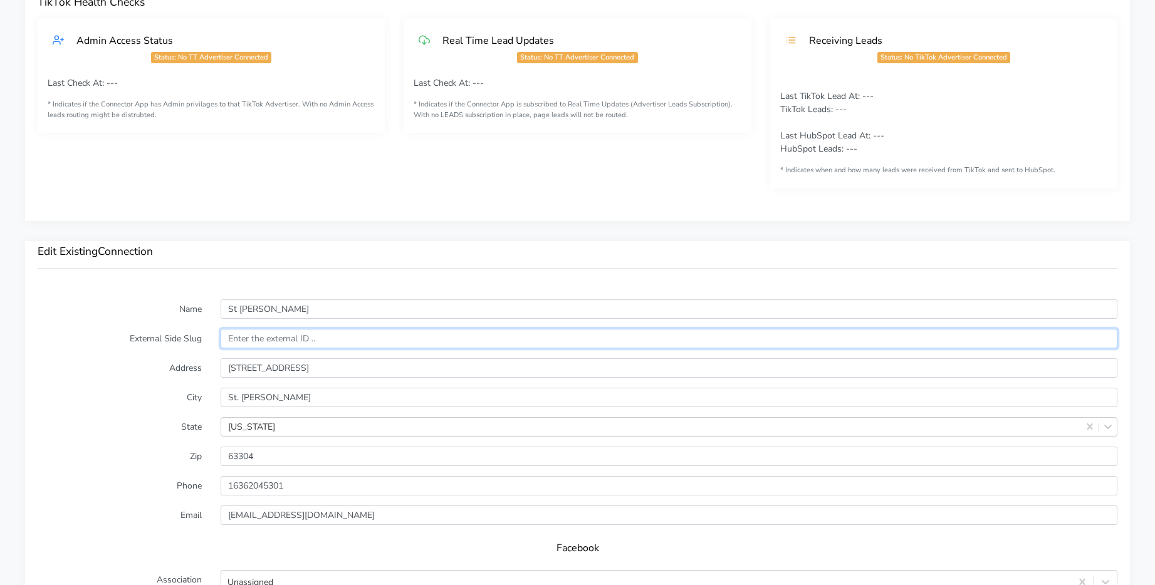 The image size is (1155, 585). Describe the element at coordinates (583, 40) in the screenshot. I see `div: Real Time Lead Updates` at that location.